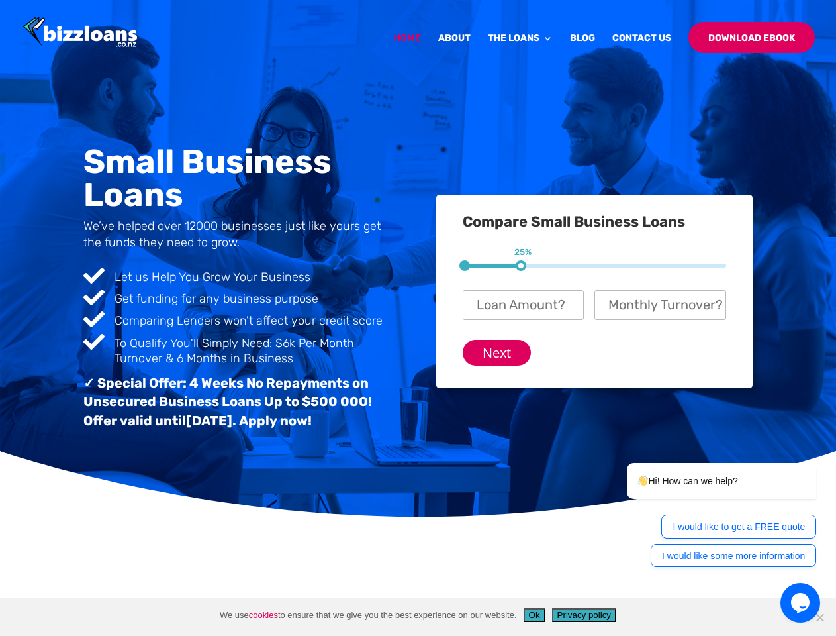 The width and height of the screenshot is (836, 636). What do you see at coordinates (497, 352) in the screenshot?
I see `input: Next` at bounding box center [497, 352].